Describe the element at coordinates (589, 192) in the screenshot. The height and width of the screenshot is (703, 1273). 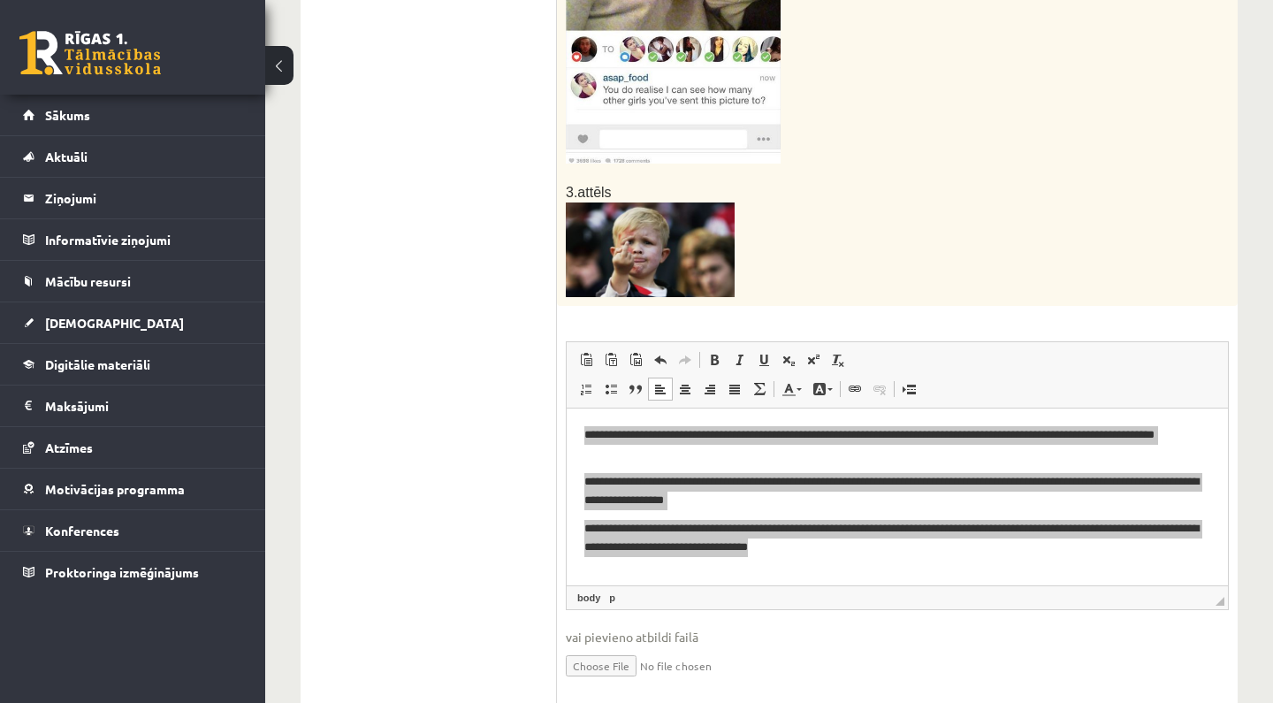
I see `span: 3.attēls` at that location.